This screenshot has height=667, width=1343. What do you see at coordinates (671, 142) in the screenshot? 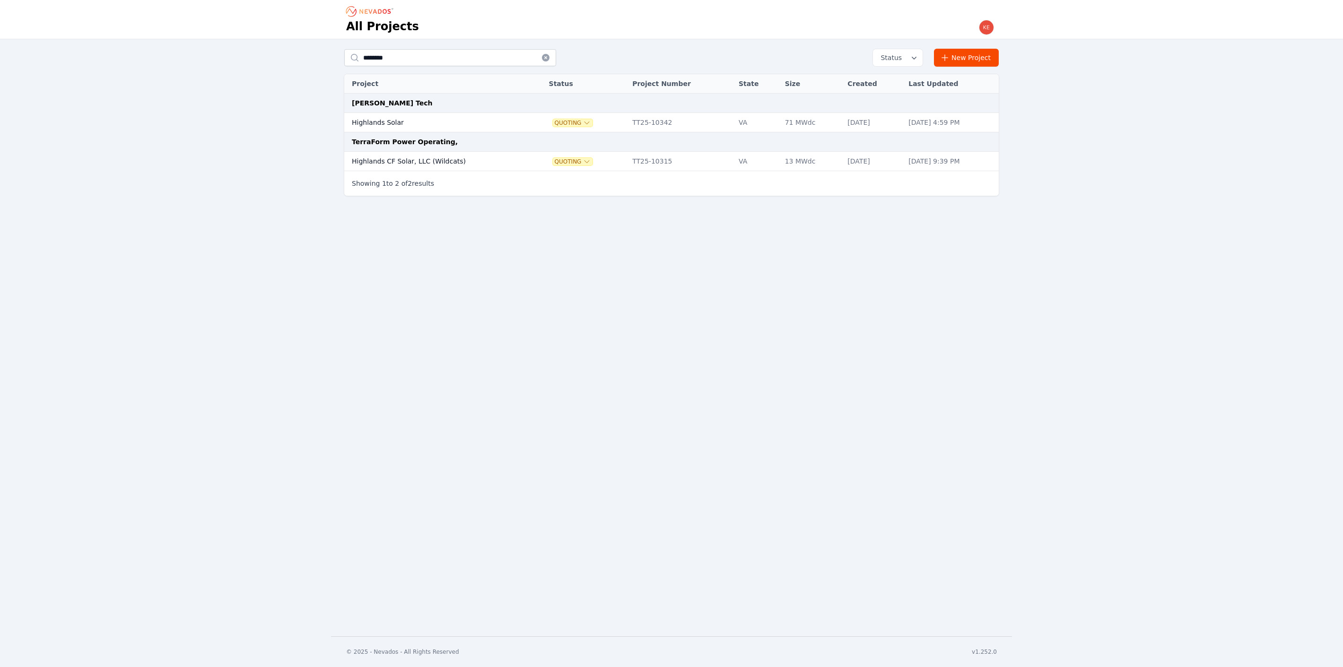
I see `td: TerraForm Power Operating,` at bounding box center [671, 142].